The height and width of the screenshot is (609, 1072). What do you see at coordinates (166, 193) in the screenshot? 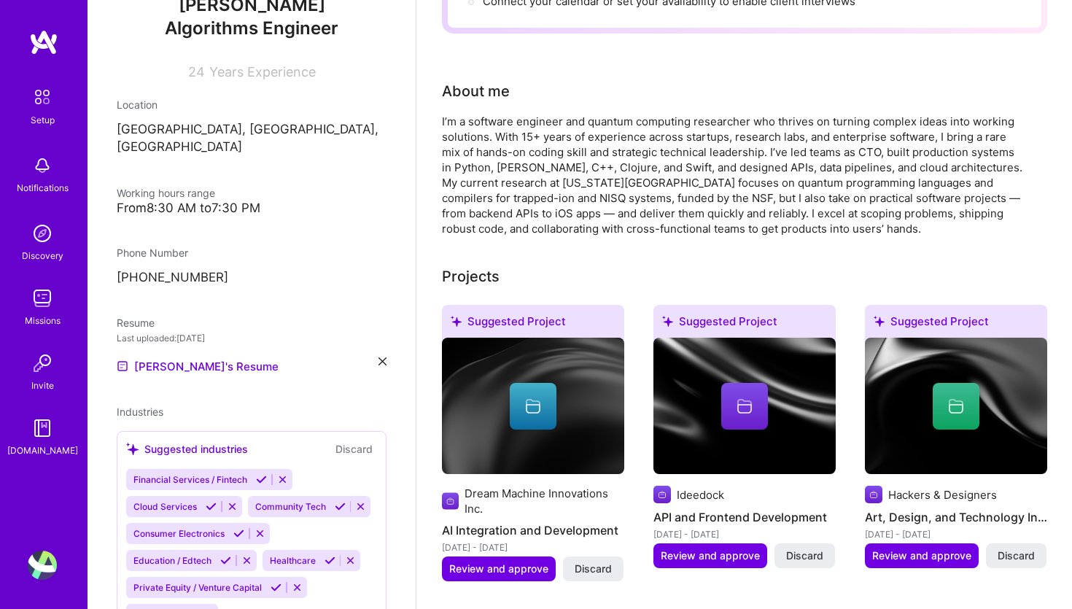
I see `span: Working hours range` at bounding box center [166, 193].